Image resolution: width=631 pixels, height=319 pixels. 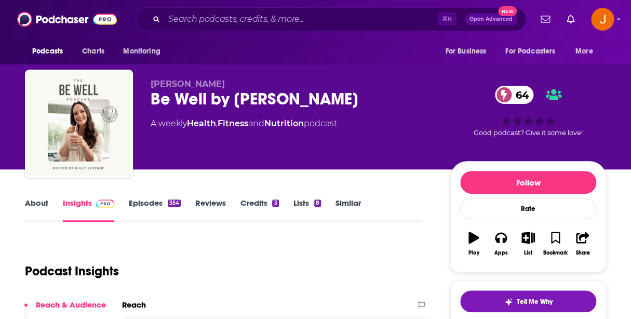 I want to click on a: Podchaser - Follow, Share and Rate Podcasts, so click(x=67, y=19).